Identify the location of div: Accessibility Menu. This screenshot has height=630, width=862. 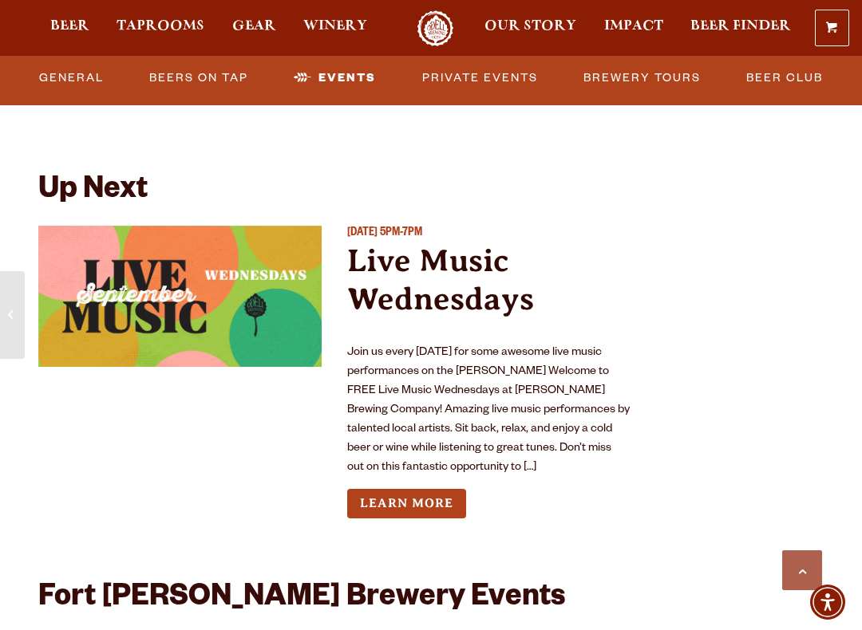
(827, 602).